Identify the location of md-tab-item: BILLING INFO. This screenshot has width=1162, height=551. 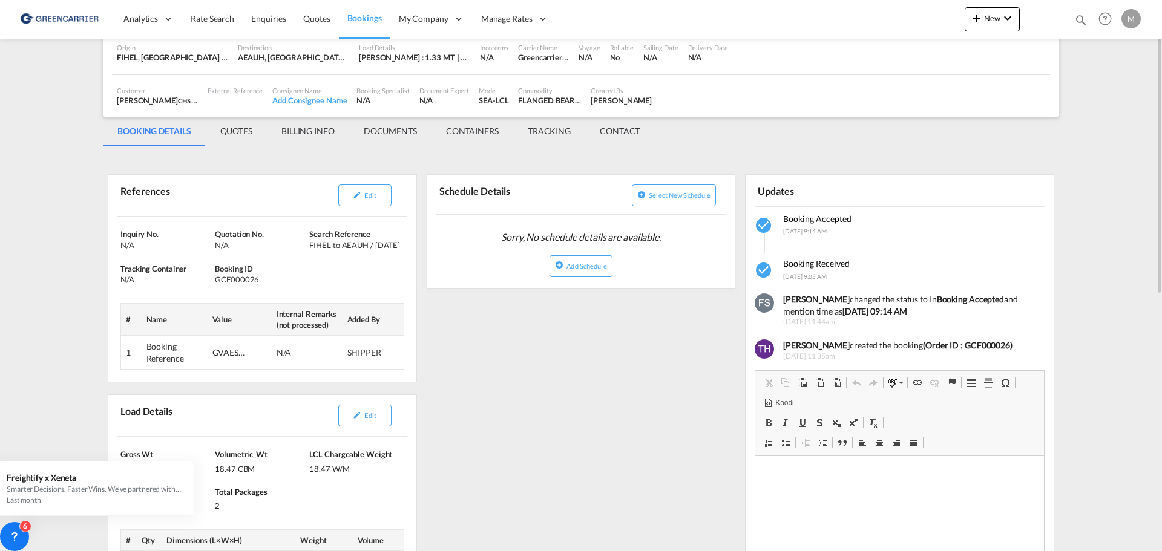
(308, 131).